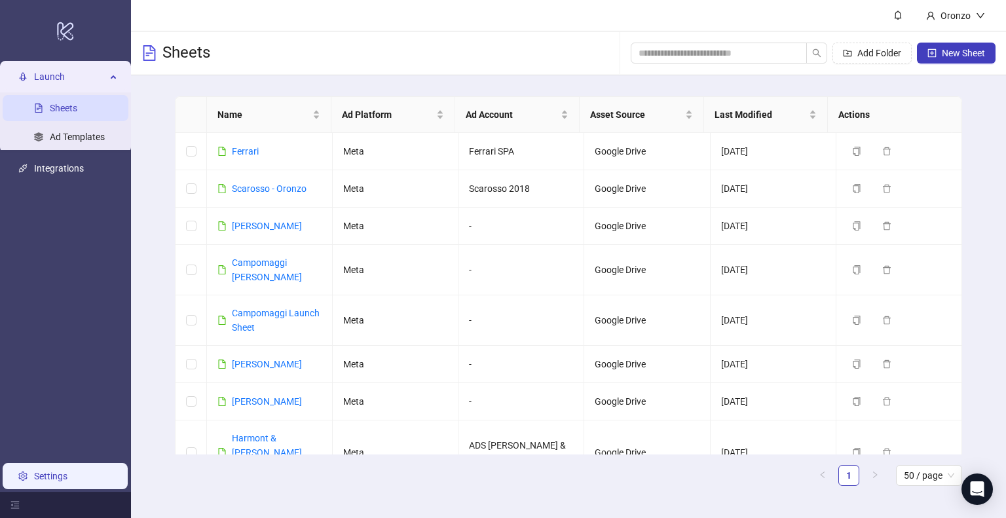  Describe the element at coordinates (956, 16) in the screenshot. I see `div: Oronzo` at that location.